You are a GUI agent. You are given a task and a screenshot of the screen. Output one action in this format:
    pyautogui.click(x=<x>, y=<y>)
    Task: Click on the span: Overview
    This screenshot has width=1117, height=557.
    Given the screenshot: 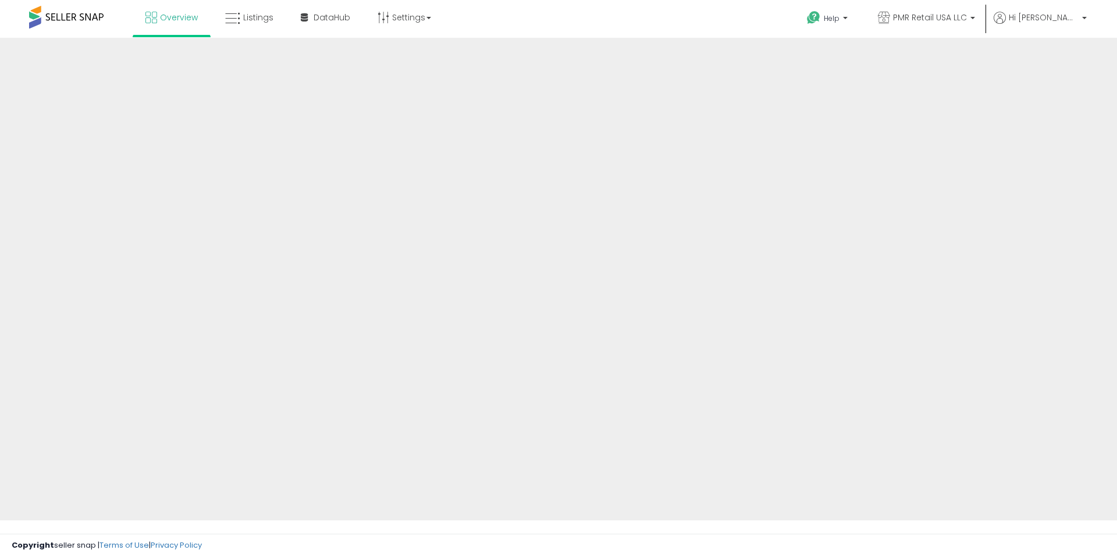 What is the action you would take?
    pyautogui.click(x=179, y=17)
    